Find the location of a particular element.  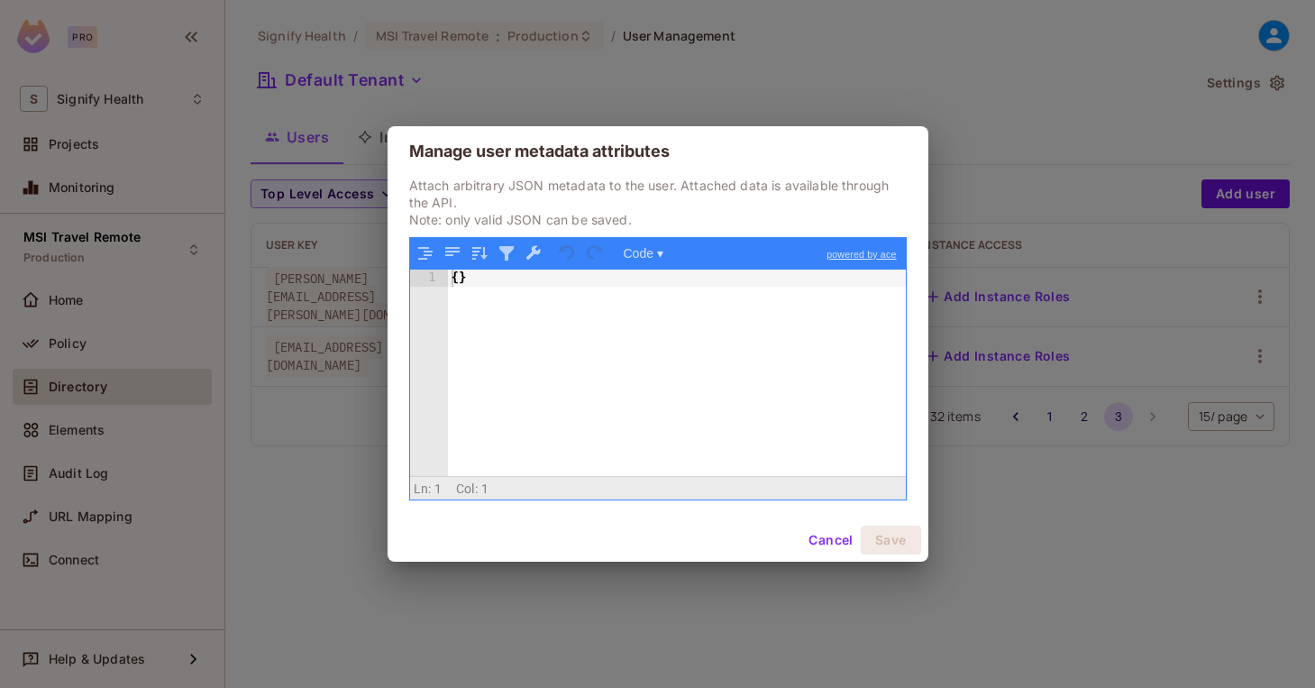

button: Format JSON data, with proper indentation and line feeds (Ctrl+I) is located at coordinates (425, 253).